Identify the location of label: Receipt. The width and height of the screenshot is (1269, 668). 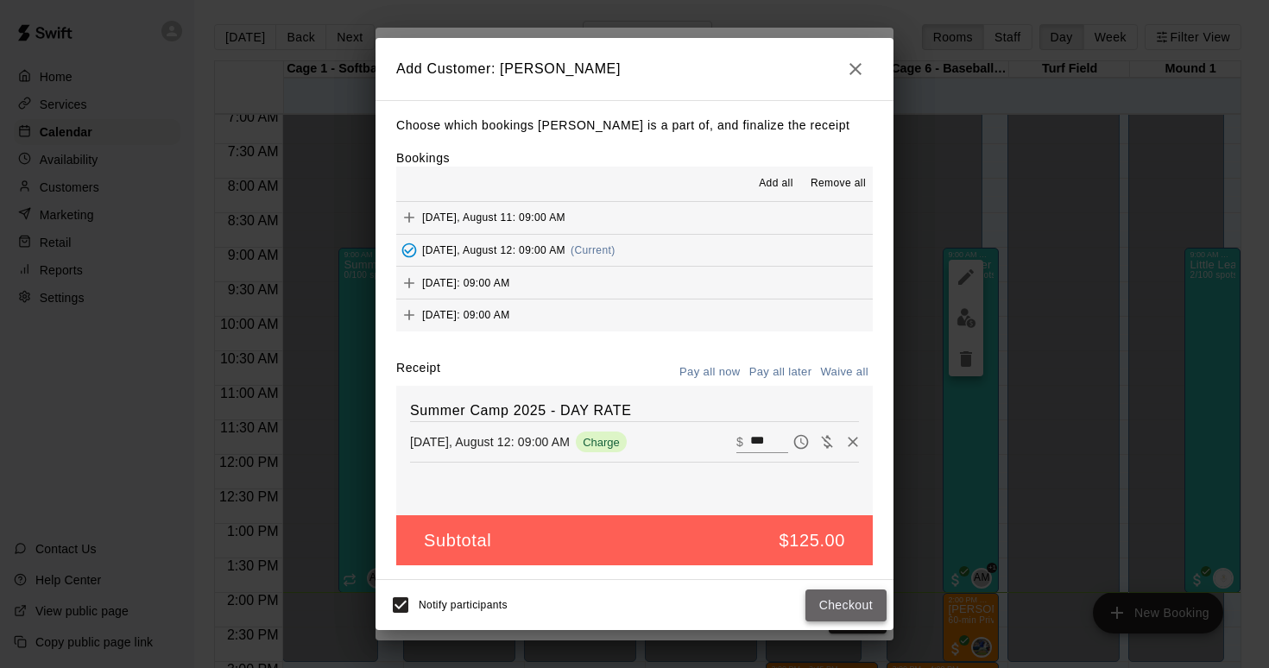
(418, 372).